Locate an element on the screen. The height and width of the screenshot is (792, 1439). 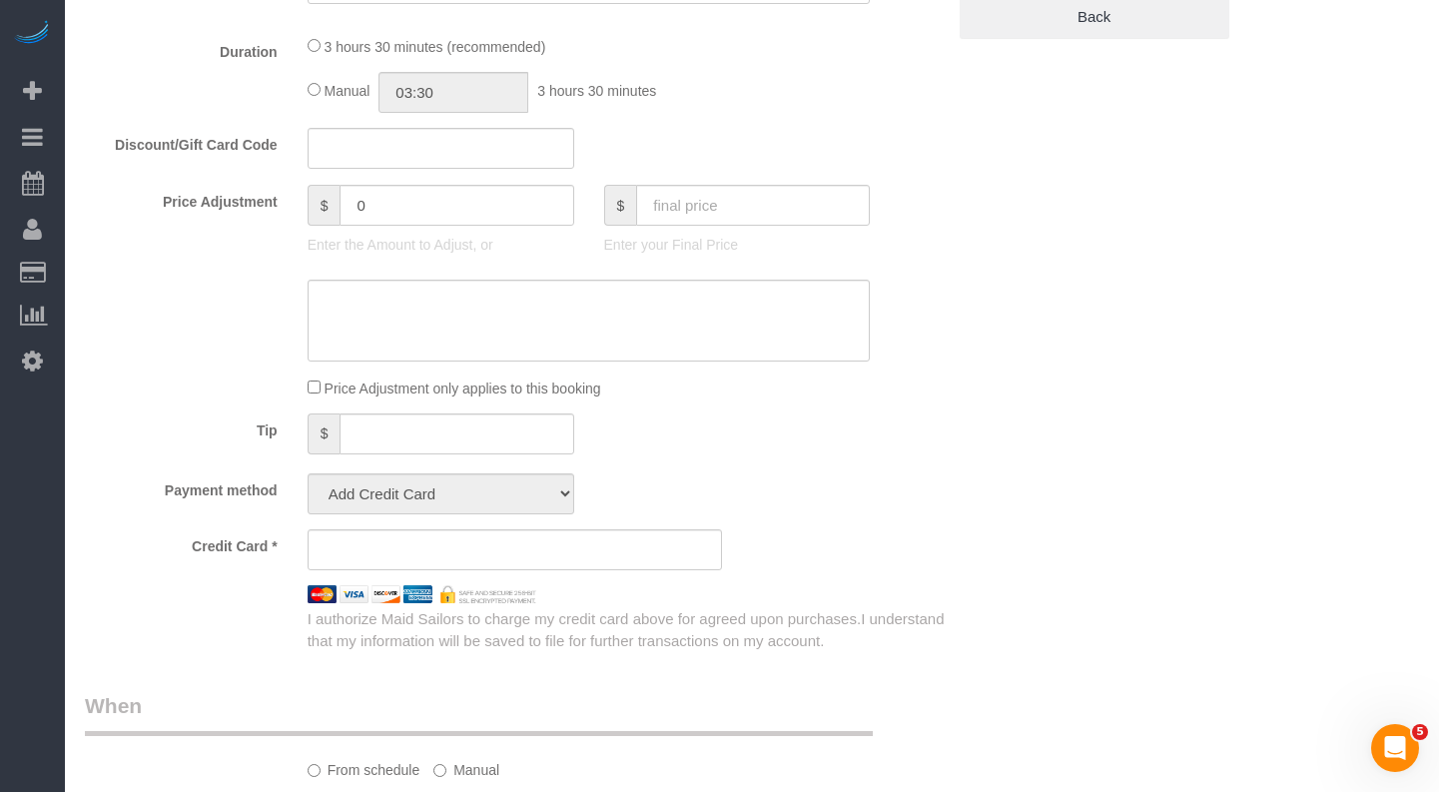
span: 3 hours 30 minutes is located at coordinates (596, 91).